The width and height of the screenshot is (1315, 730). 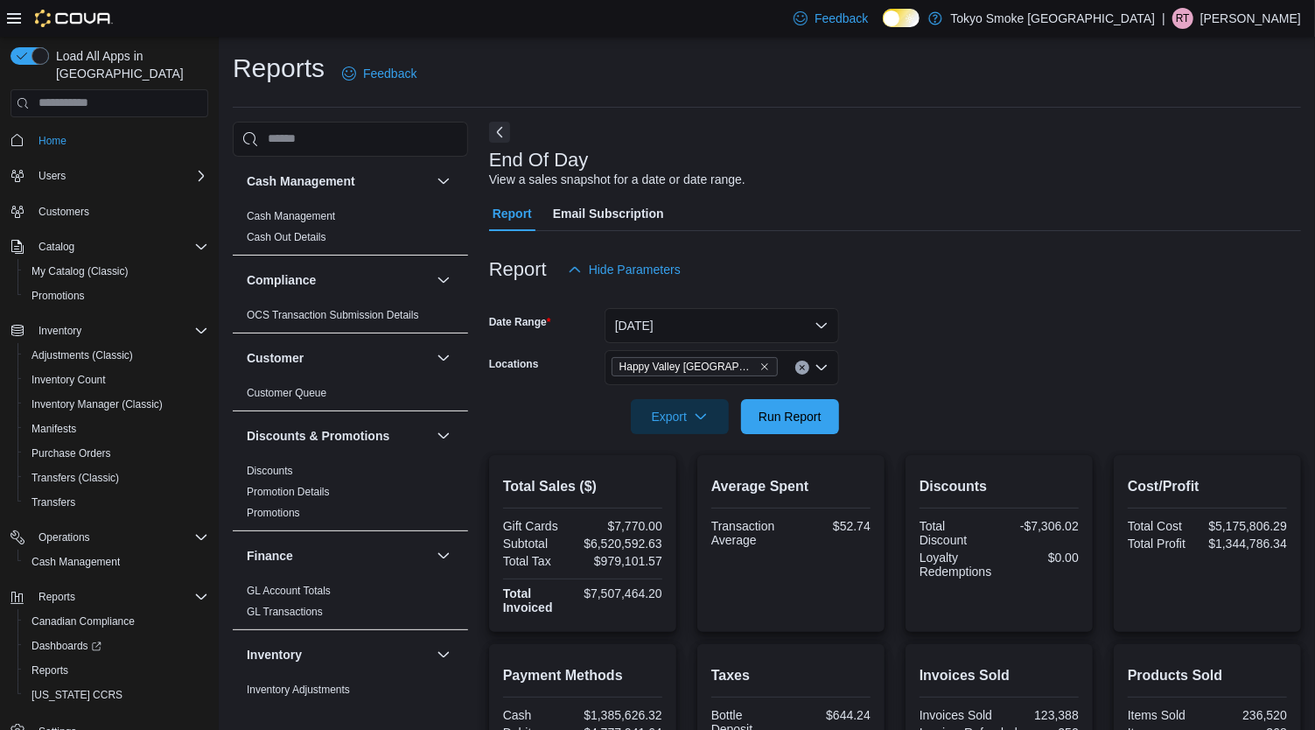 I want to click on button: Canadian Compliance, so click(x=116, y=621).